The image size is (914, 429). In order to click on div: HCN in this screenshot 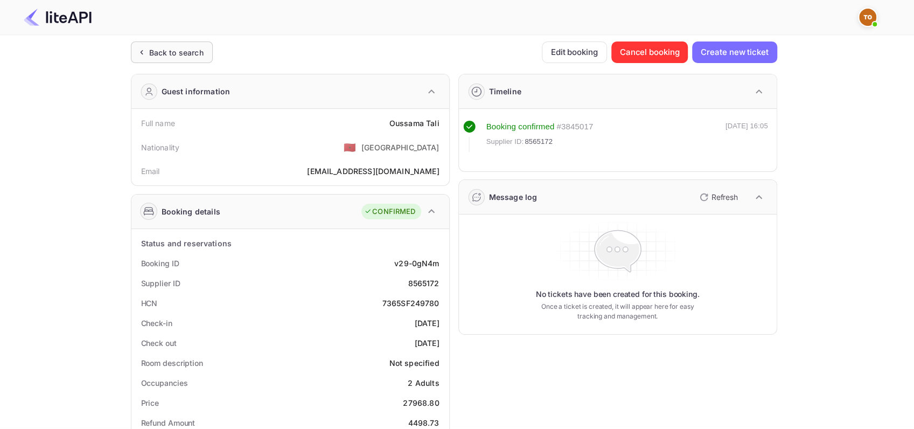, I will do `click(149, 303)`.